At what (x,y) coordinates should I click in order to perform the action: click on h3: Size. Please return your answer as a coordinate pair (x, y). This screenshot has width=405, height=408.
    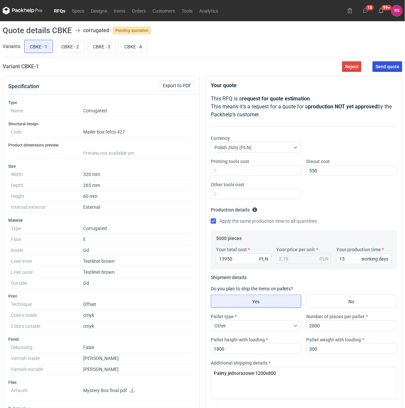
    Looking at the image, I should click on (101, 167).